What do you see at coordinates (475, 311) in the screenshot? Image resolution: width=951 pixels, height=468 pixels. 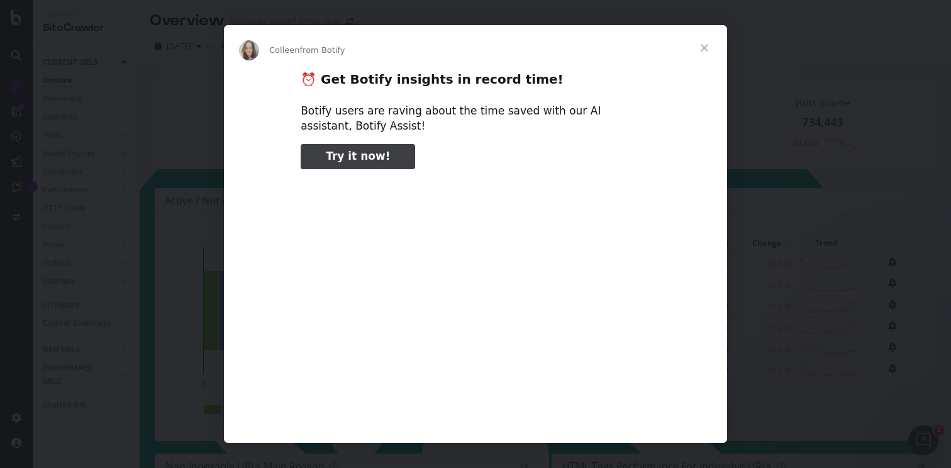 I see `video: Play video` at bounding box center [475, 311].